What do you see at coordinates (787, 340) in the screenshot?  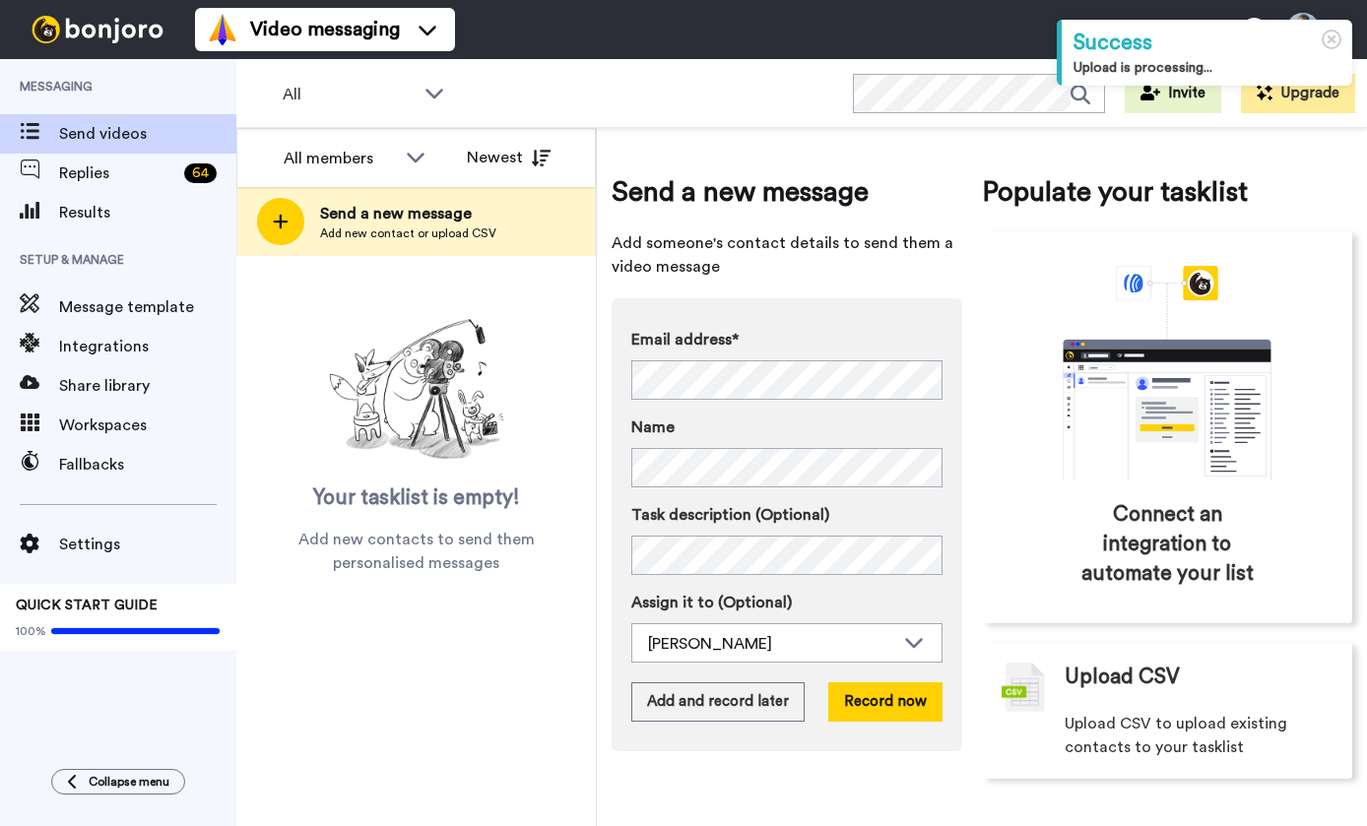 I see `label: Email address*` at bounding box center [787, 340].